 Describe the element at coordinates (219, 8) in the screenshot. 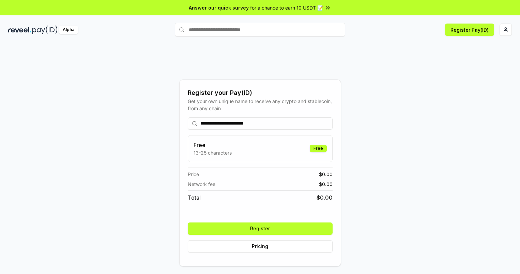

I see `span: Answer our quick survey` at that location.